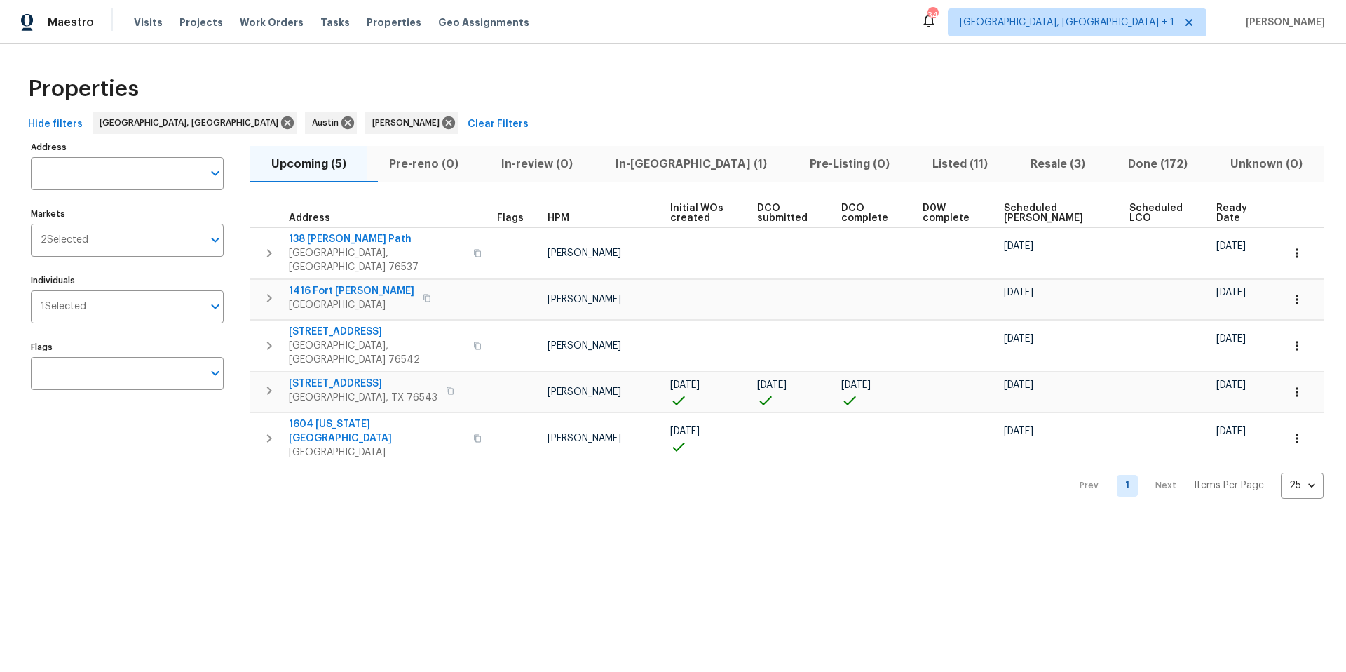 The width and height of the screenshot is (1346, 672). I want to click on span: Visits, so click(148, 22).